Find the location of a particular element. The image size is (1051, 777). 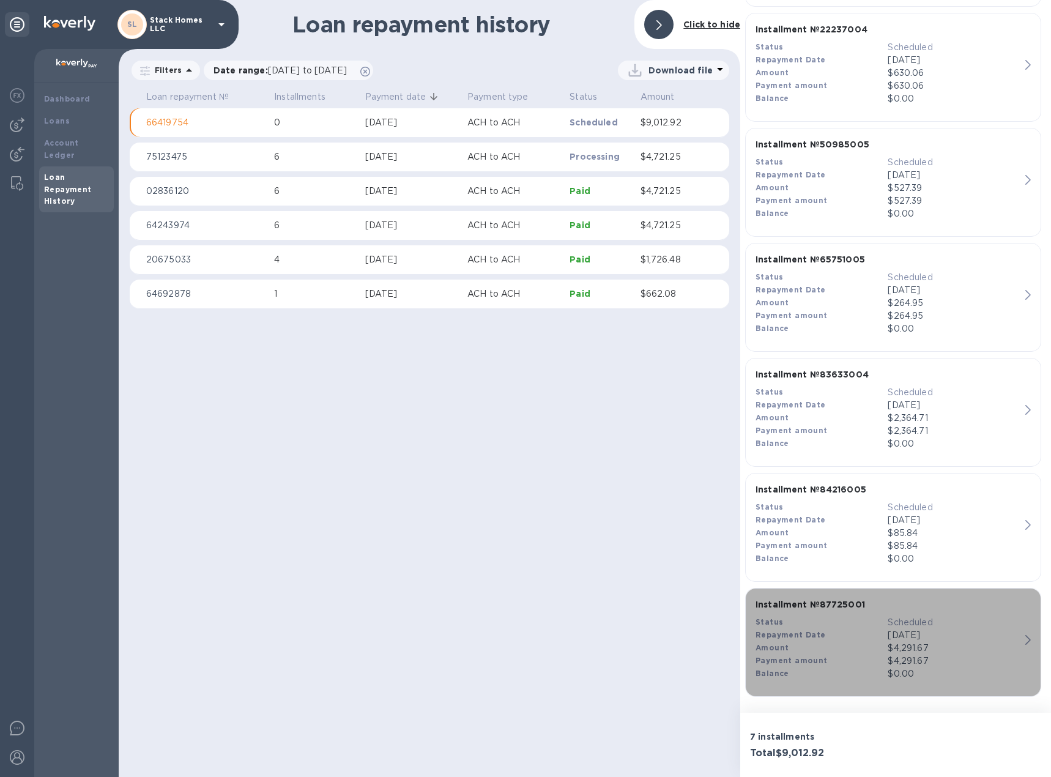

p: Download file is located at coordinates (680, 70).